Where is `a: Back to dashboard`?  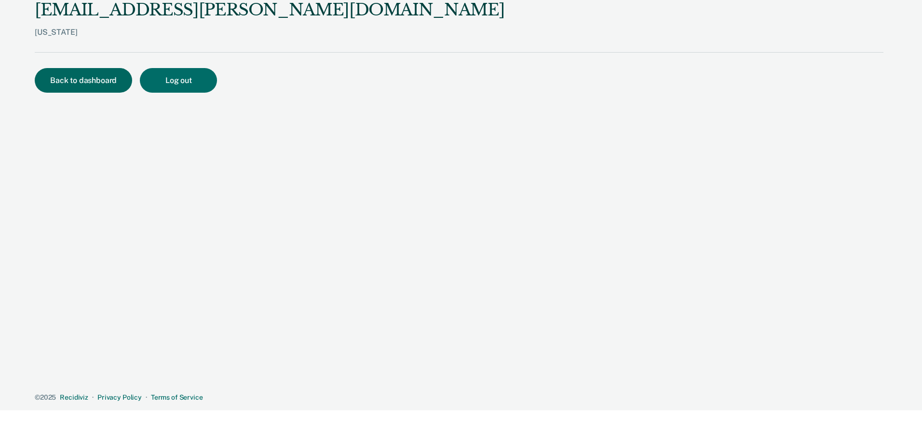 a: Back to dashboard is located at coordinates (87, 81).